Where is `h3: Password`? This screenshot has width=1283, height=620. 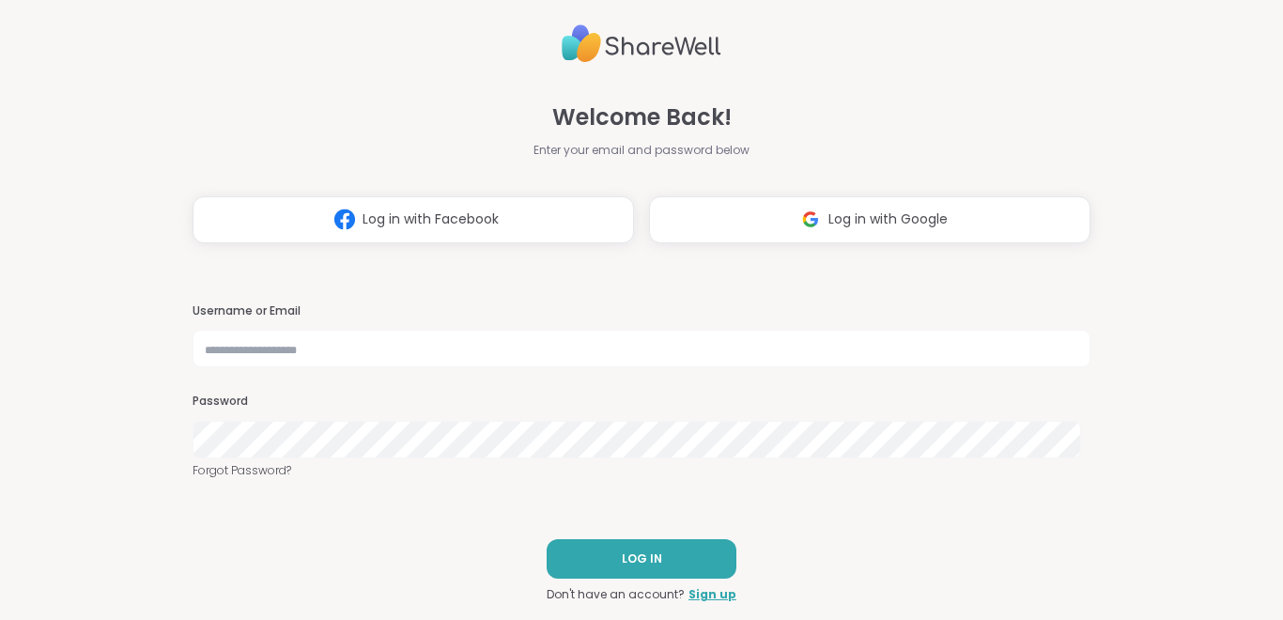 h3: Password is located at coordinates (642, 401).